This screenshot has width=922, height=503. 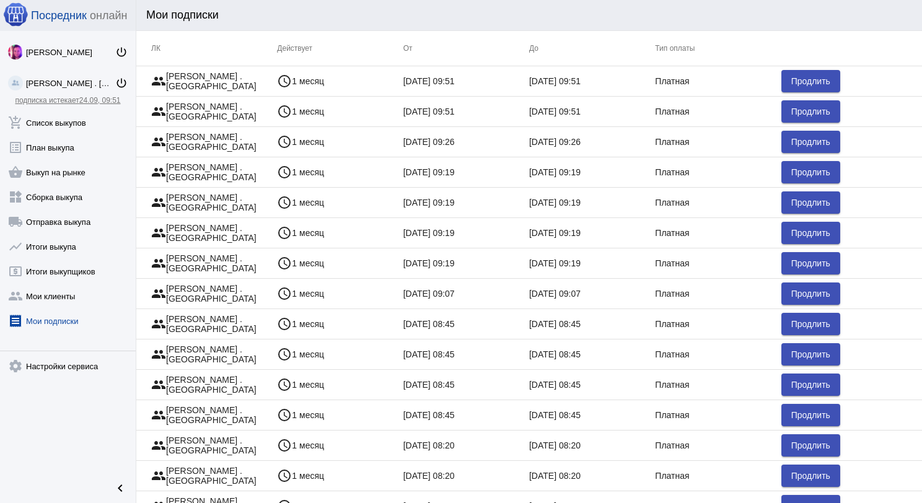 I want to click on img: 73xLq58P2BOqs-qIllg3xXCtabieAB0OMVER0XTxHpc0AjG-Rb2SSuXsq4It7hEfqgBcQNho.jpg, so click(x=15, y=52).